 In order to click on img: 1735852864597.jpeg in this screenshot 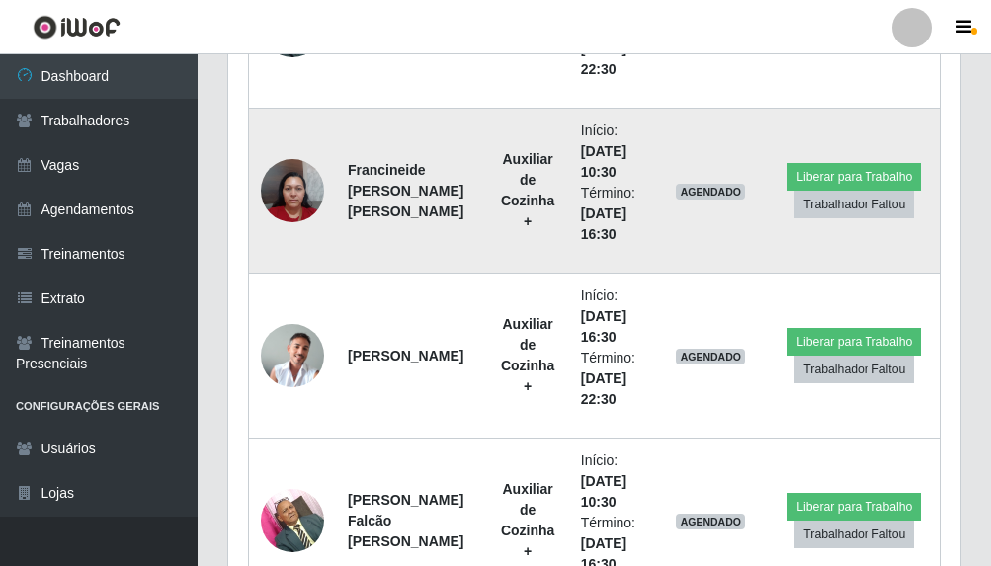, I will do `click(293, 190)`.